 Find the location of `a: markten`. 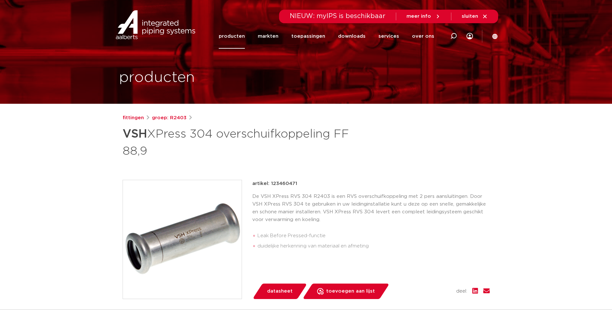

a: markten is located at coordinates (268, 36).